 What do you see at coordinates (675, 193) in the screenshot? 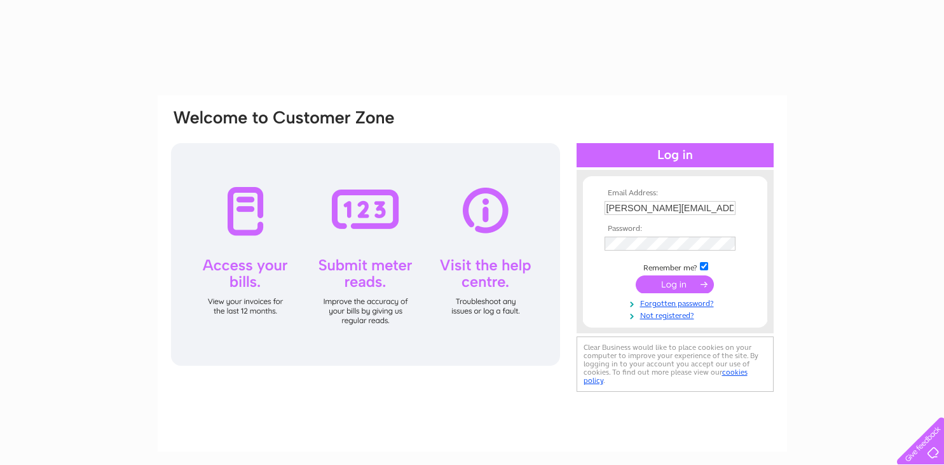
I see `th: Email Address:` at bounding box center [675, 193].